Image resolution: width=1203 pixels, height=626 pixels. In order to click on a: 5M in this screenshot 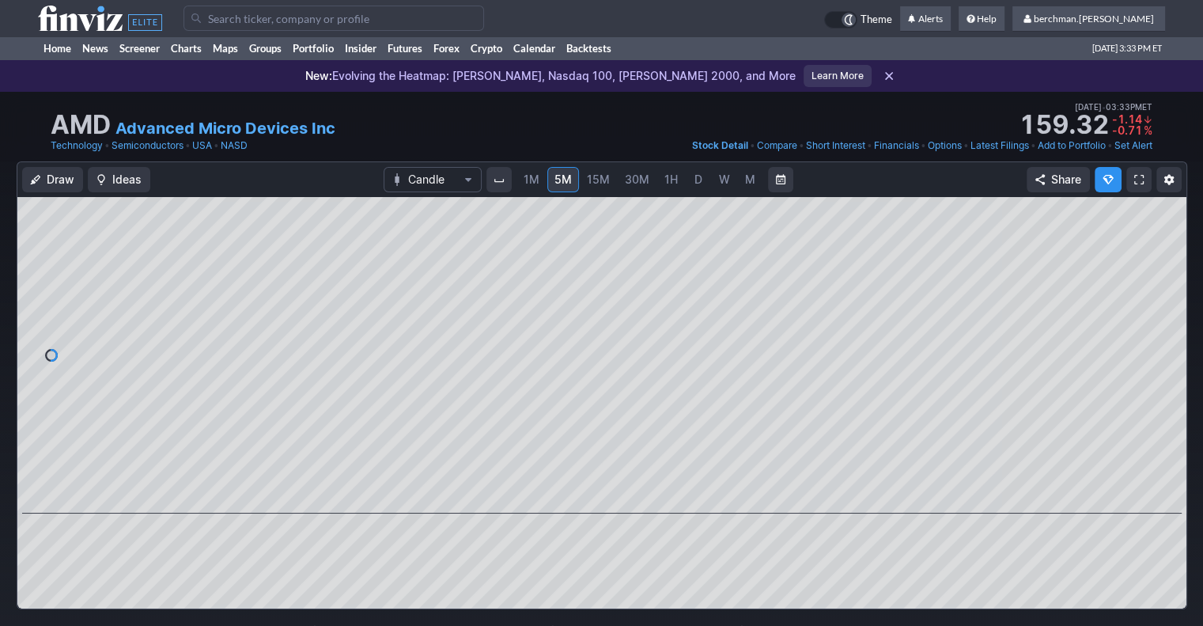, I will do `click(563, 180)`.